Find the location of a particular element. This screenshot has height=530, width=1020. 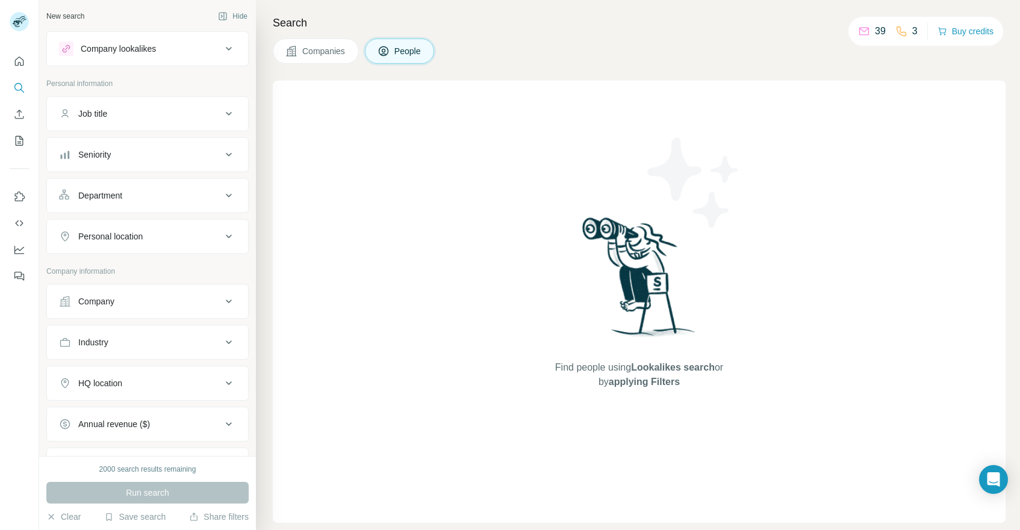

div: Industry is located at coordinates (93, 343).